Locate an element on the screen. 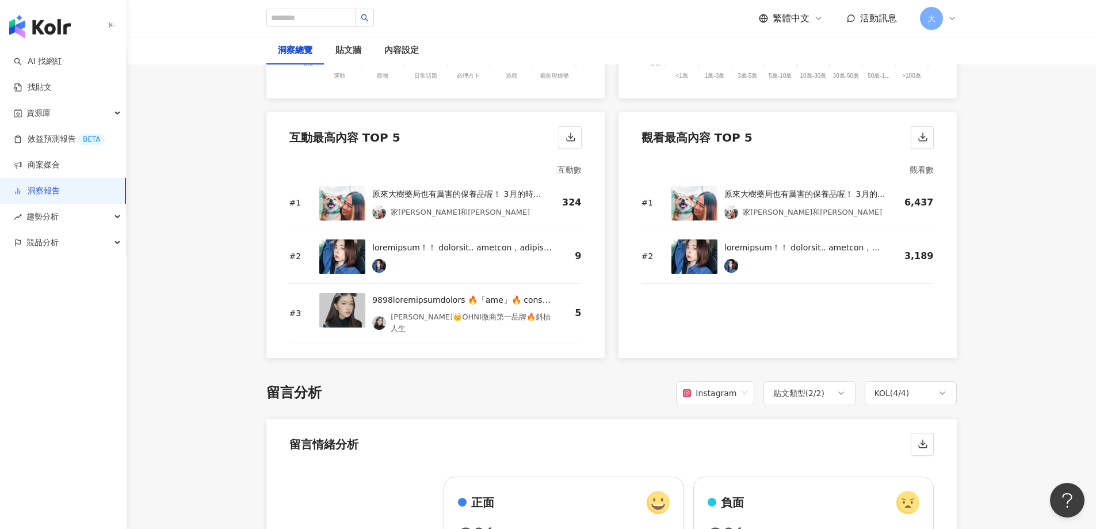  tspan: 1萬-3萬 is located at coordinates (714, 75).